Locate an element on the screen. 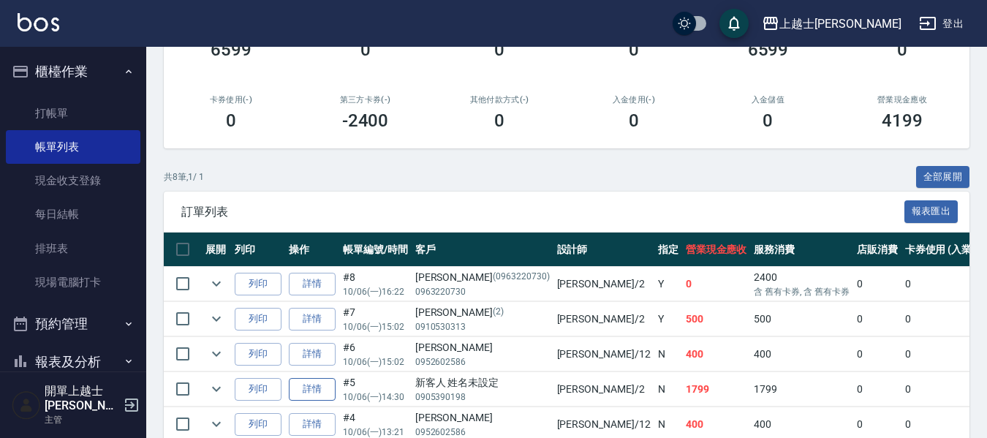 Image resolution: width=987 pixels, height=438 pixels. p: (0963220730) is located at coordinates (521, 277).